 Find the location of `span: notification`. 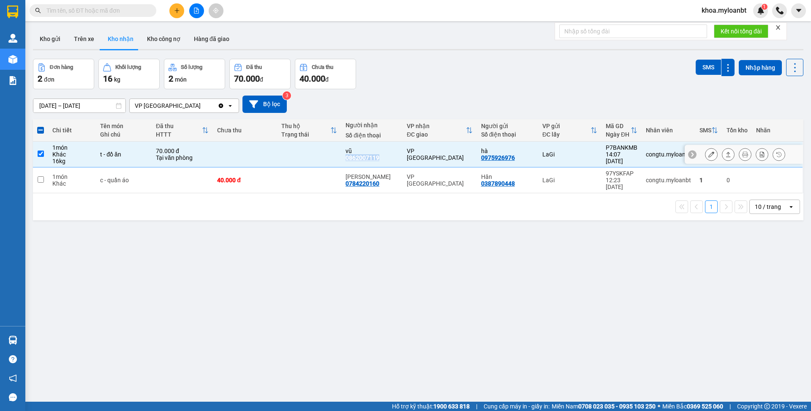

span: notification is located at coordinates (13, 378).